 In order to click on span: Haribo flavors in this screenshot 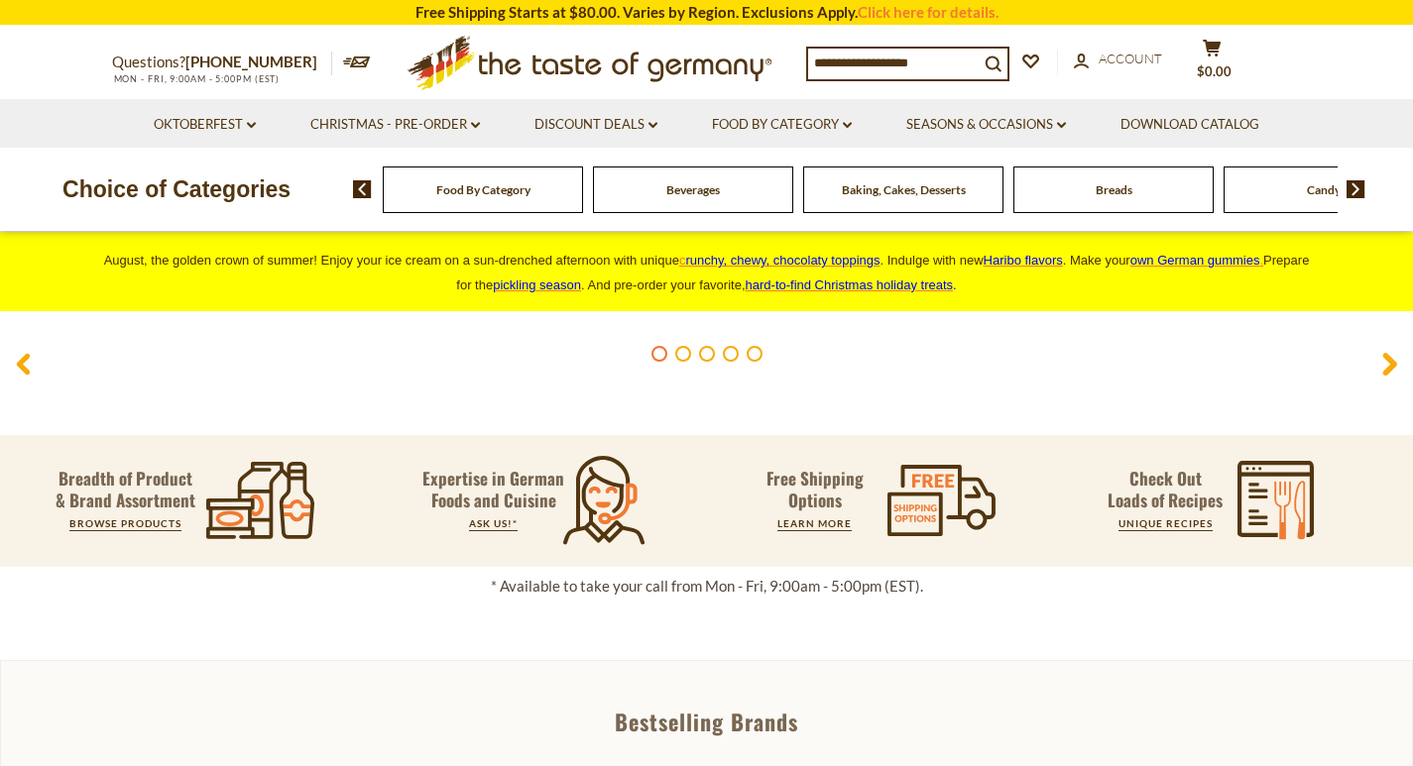, I will do `click(1023, 260)`.